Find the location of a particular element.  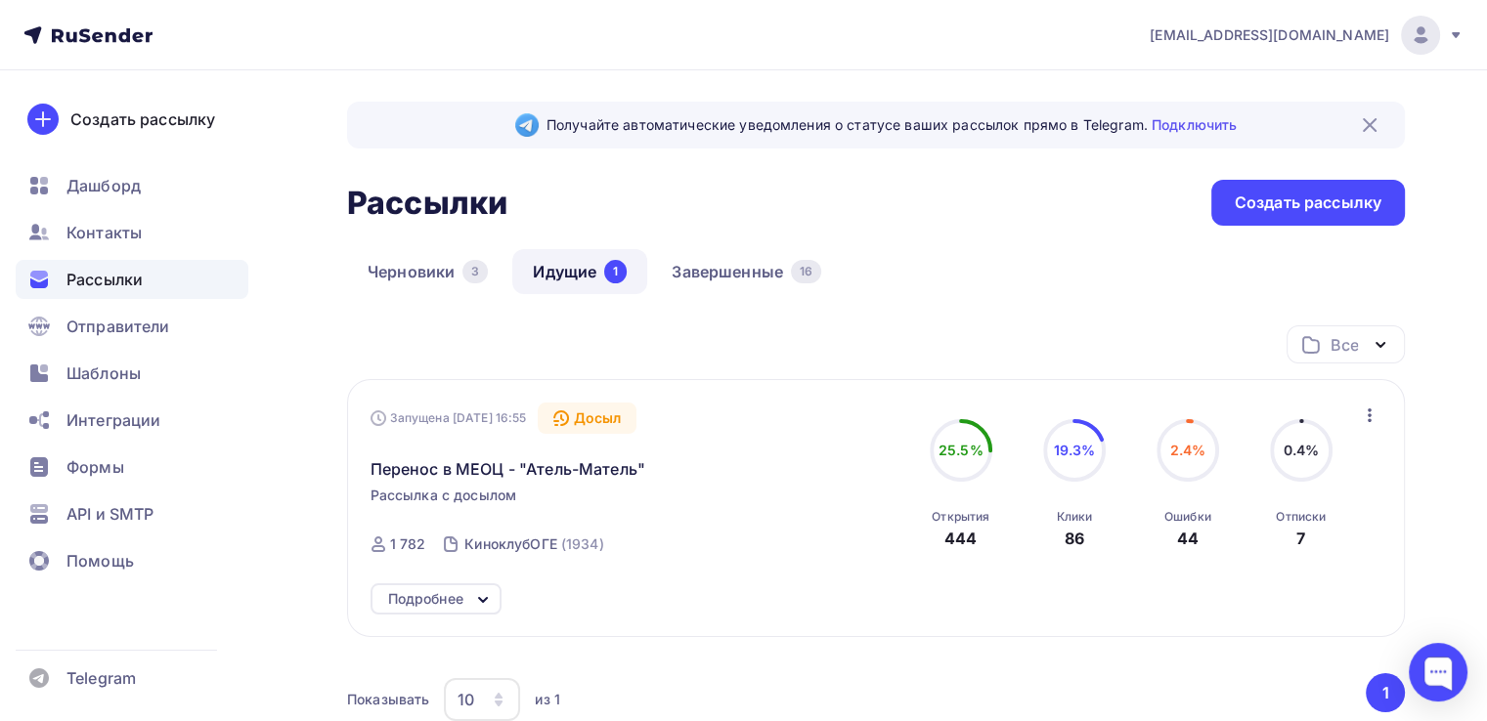

a: КиноклубОГЕ (1934) is located at coordinates (534, 544).